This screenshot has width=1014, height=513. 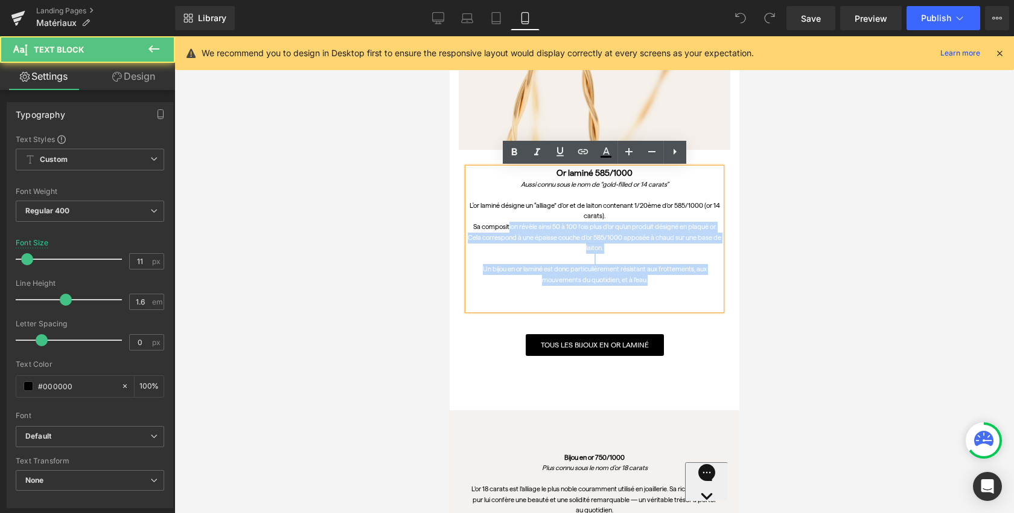 What do you see at coordinates (106, 11) in the screenshot?
I see `a: Landing Pages` at bounding box center [106, 11].